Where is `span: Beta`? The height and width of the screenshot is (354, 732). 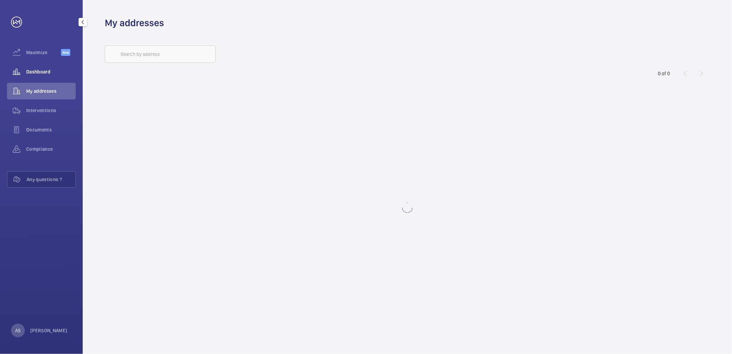
span: Beta is located at coordinates (65, 52).